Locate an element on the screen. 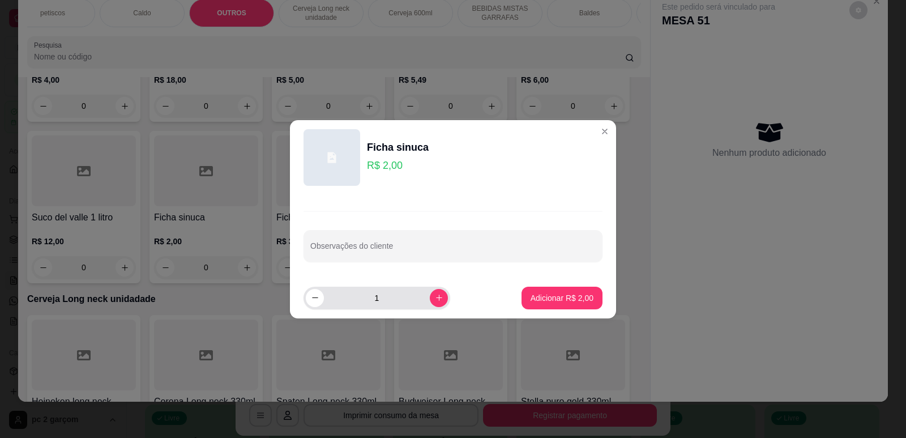 The width and height of the screenshot is (906, 438). button: decrease-product-quantity is located at coordinates (315, 298).